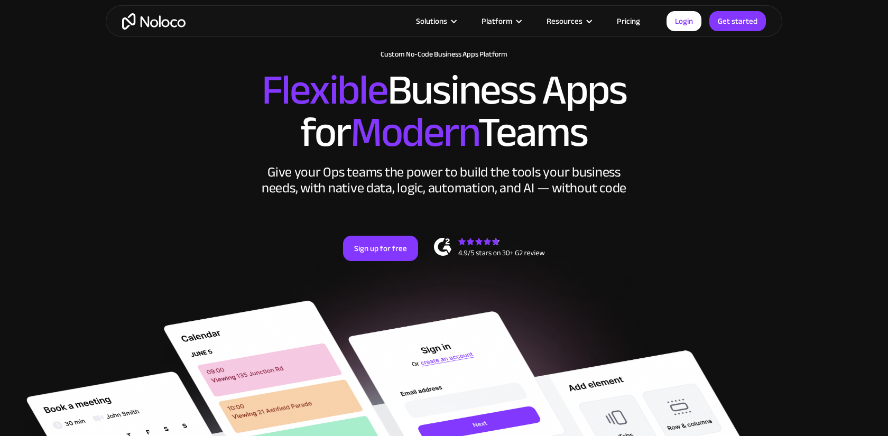  I want to click on a: home, so click(154, 21).